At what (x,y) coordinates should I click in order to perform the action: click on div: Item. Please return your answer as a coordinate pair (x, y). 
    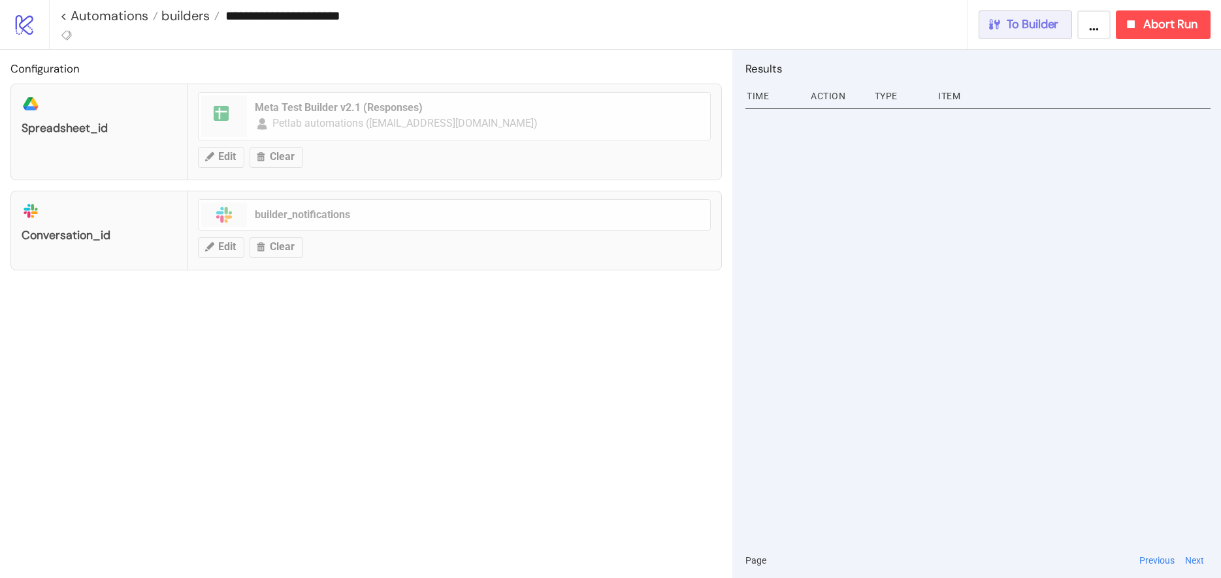
    Looking at the image, I should click on (1073, 96).